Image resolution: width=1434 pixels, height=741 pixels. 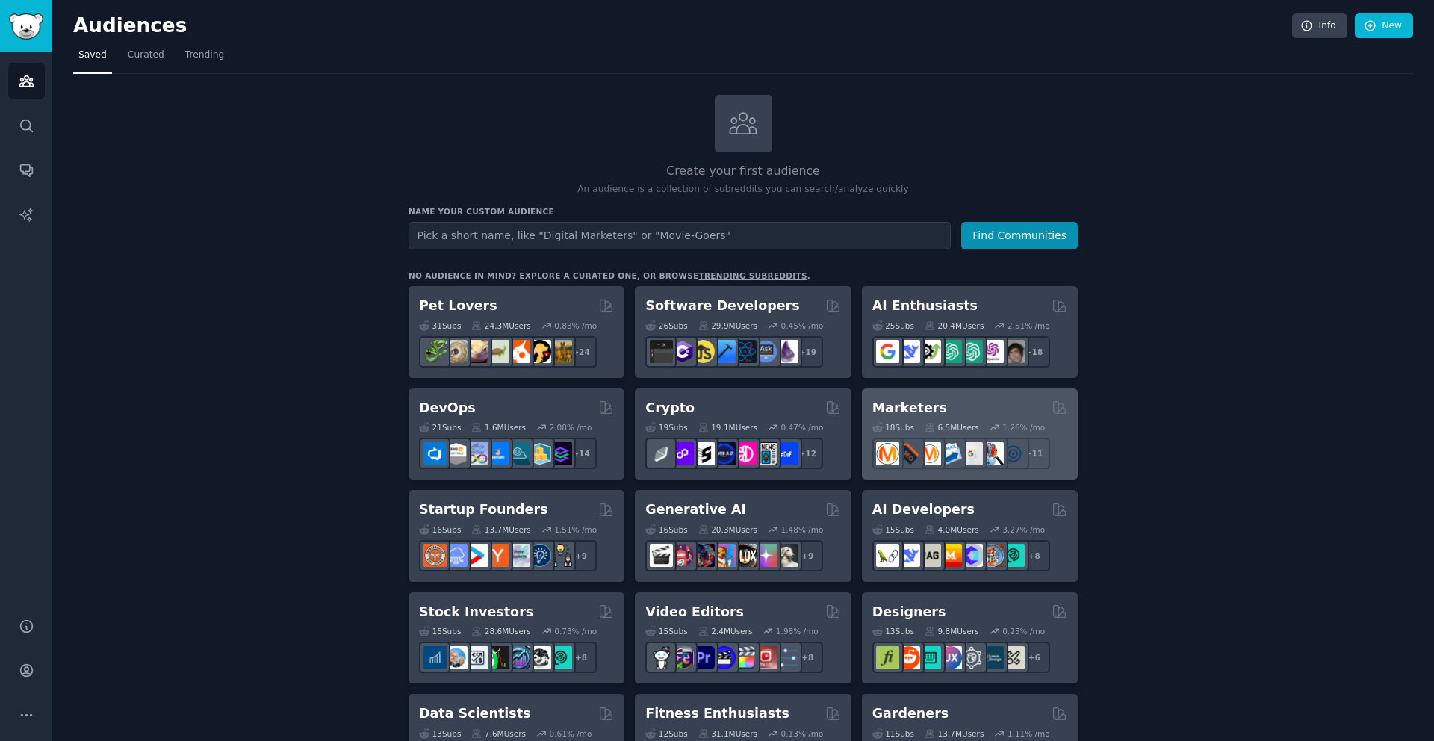 I want to click on div: 1.26 % /mo, so click(x=1023, y=427).